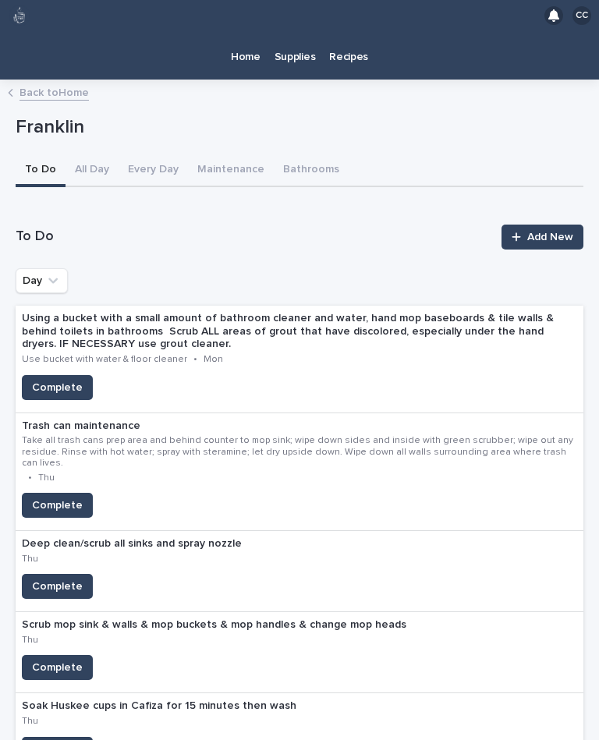 The width and height of the screenshot is (599, 740). What do you see at coordinates (253, 237) in the screenshot?
I see `h1: To Do` at bounding box center [253, 237].